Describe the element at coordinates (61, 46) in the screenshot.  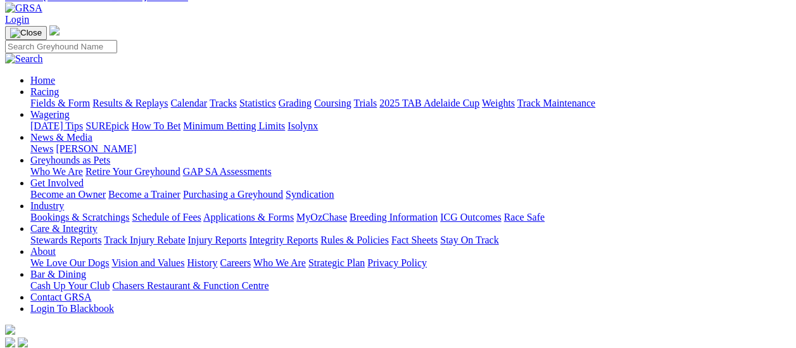
I see `input: Search` at that location.